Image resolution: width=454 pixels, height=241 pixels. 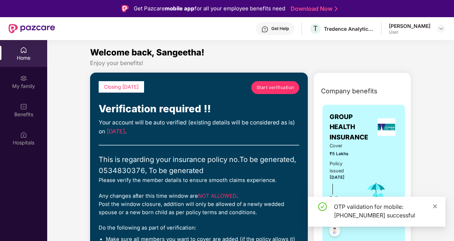 I want to click on span: Start verification, so click(x=275, y=87).